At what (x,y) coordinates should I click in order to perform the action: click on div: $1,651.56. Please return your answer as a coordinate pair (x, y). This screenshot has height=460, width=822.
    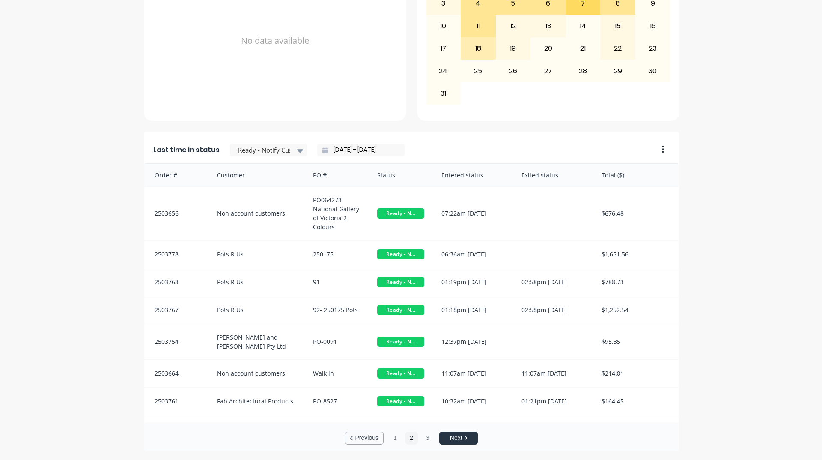
    Looking at the image, I should click on (636, 254).